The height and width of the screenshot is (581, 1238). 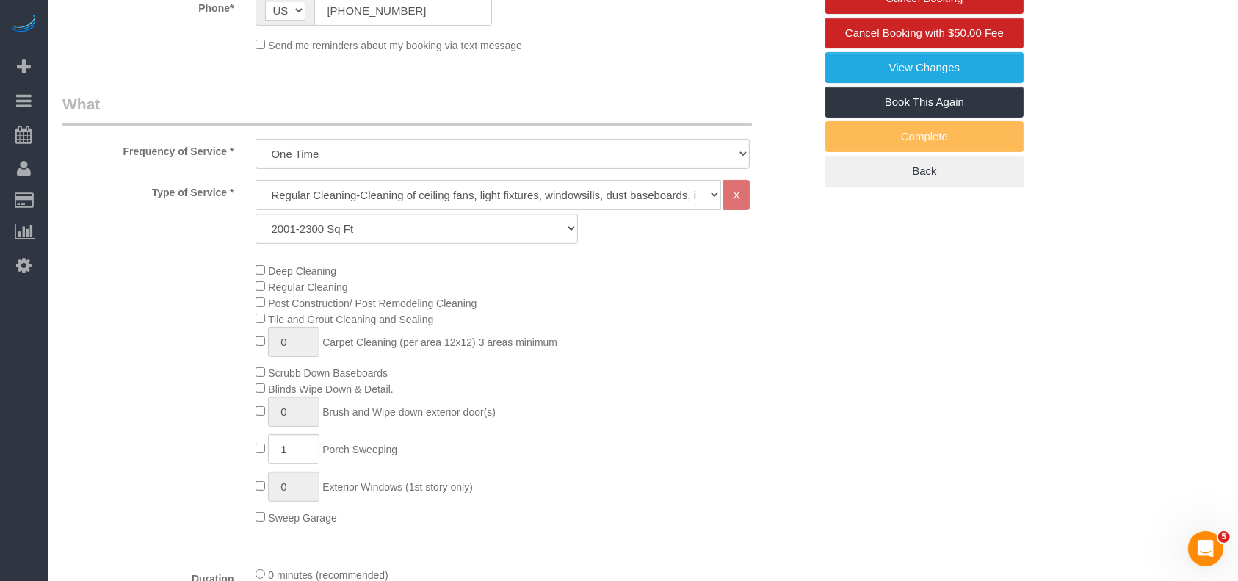 What do you see at coordinates (395, 46) in the screenshot?
I see `span: Send me reminders about my booking via text message` at bounding box center [395, 46].